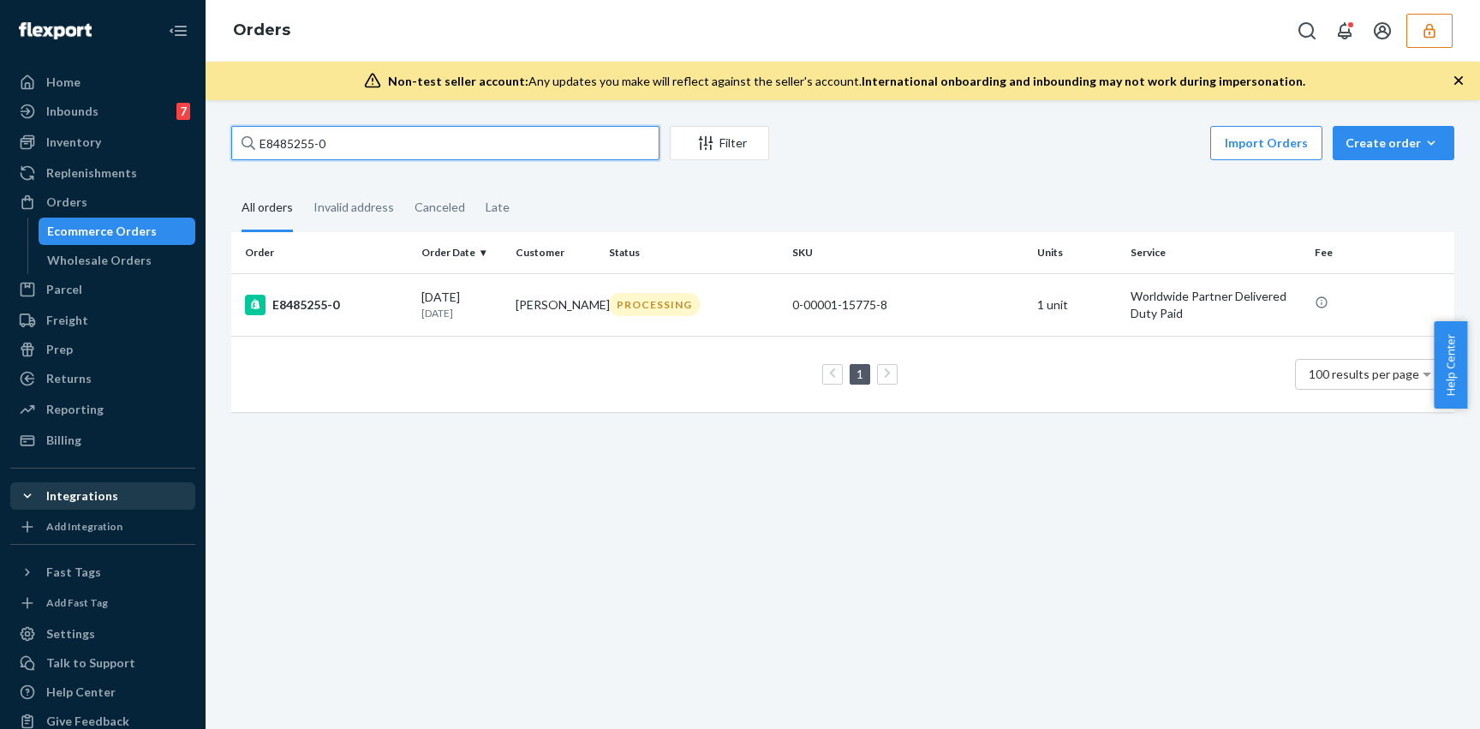 The image size is (1480, 729). Describe the element at coordinates (1363, 373) in the screenshot. I see `span: 100 results per page` at that location.